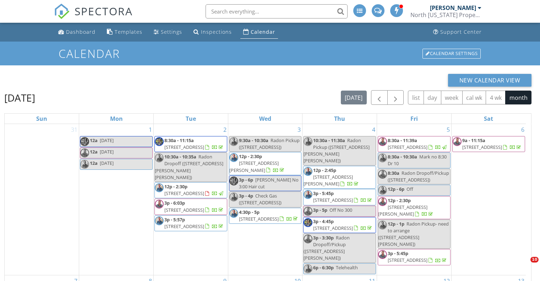 The image size is (540, 281). Describe the element at coordinates (150, 130) in the screenshot. I see `a: Go to September 1, 2025` at that location.